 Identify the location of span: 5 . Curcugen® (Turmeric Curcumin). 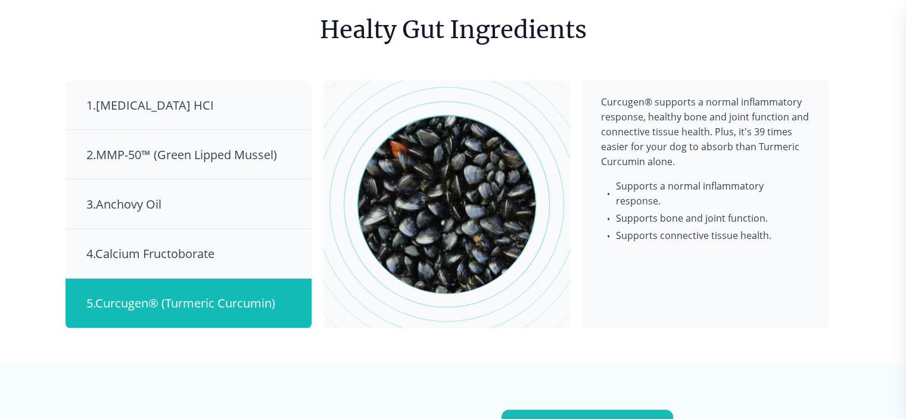
(180, 303).